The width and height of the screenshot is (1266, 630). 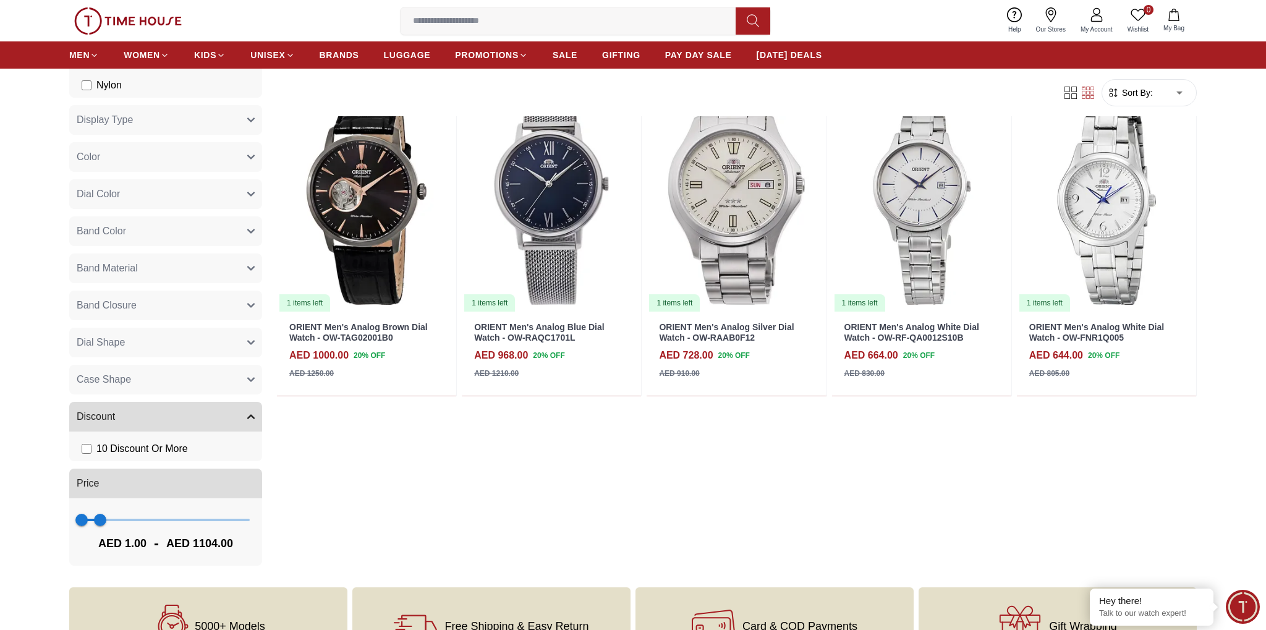 I want to click on span: Wishlist, so click(x=1138, y=29).